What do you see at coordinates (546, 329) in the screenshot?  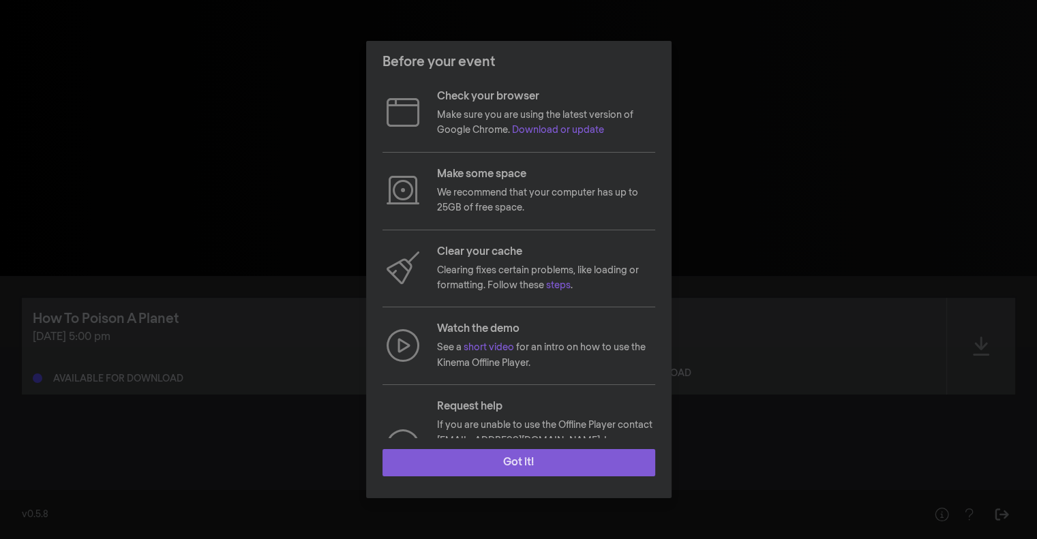 I see `p: Watch the demo` at bounding box center [546, 329].